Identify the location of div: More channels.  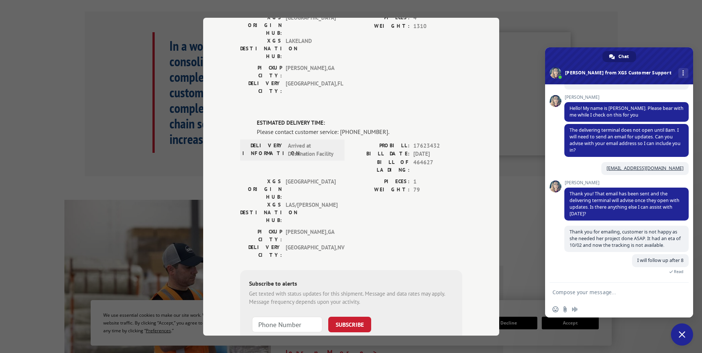
(683, 73).